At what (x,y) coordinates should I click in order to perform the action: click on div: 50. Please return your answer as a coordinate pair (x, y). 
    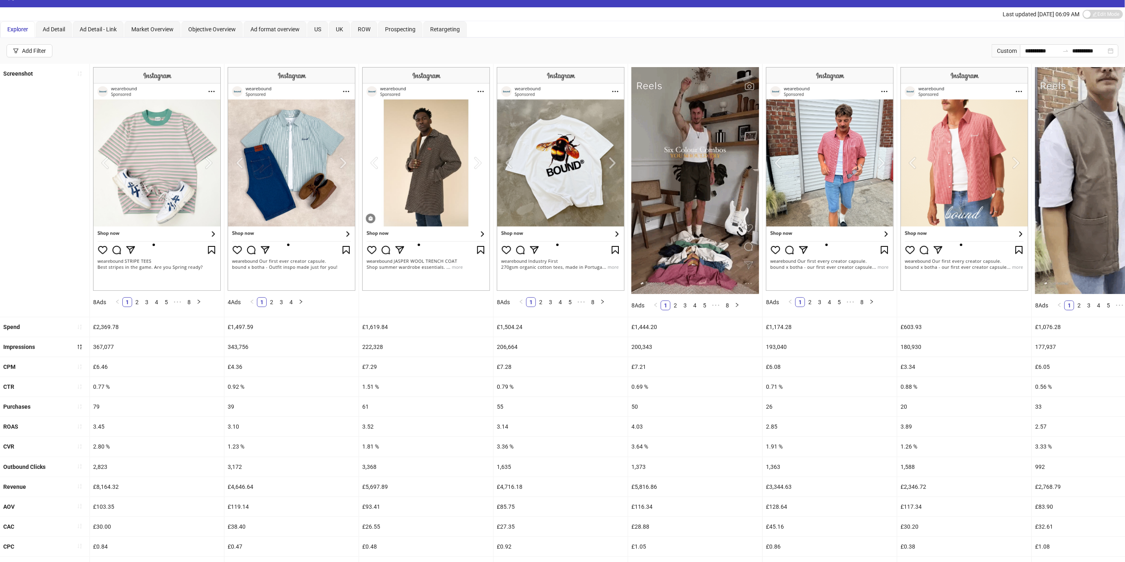
    Looking at the image, I should click on (696, 407).